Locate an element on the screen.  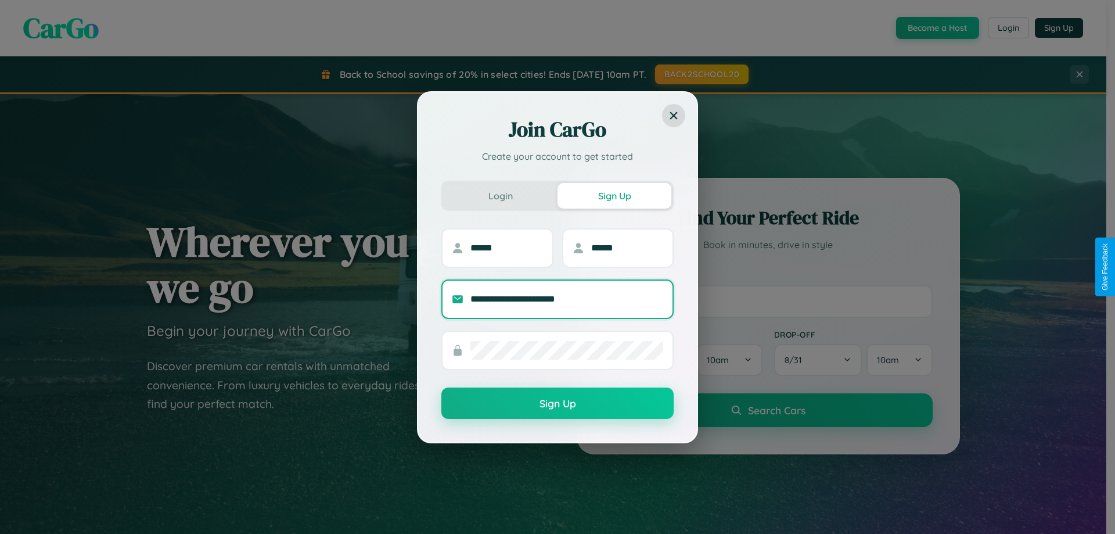
button: Login is located at coordinates (500, 196).